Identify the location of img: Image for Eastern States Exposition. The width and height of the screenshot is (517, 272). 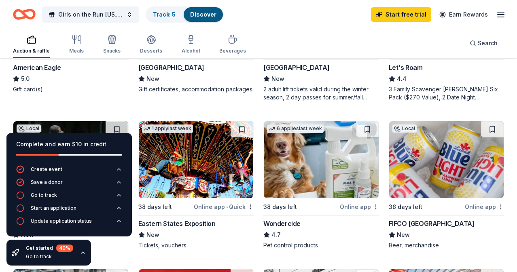
(196, 160).